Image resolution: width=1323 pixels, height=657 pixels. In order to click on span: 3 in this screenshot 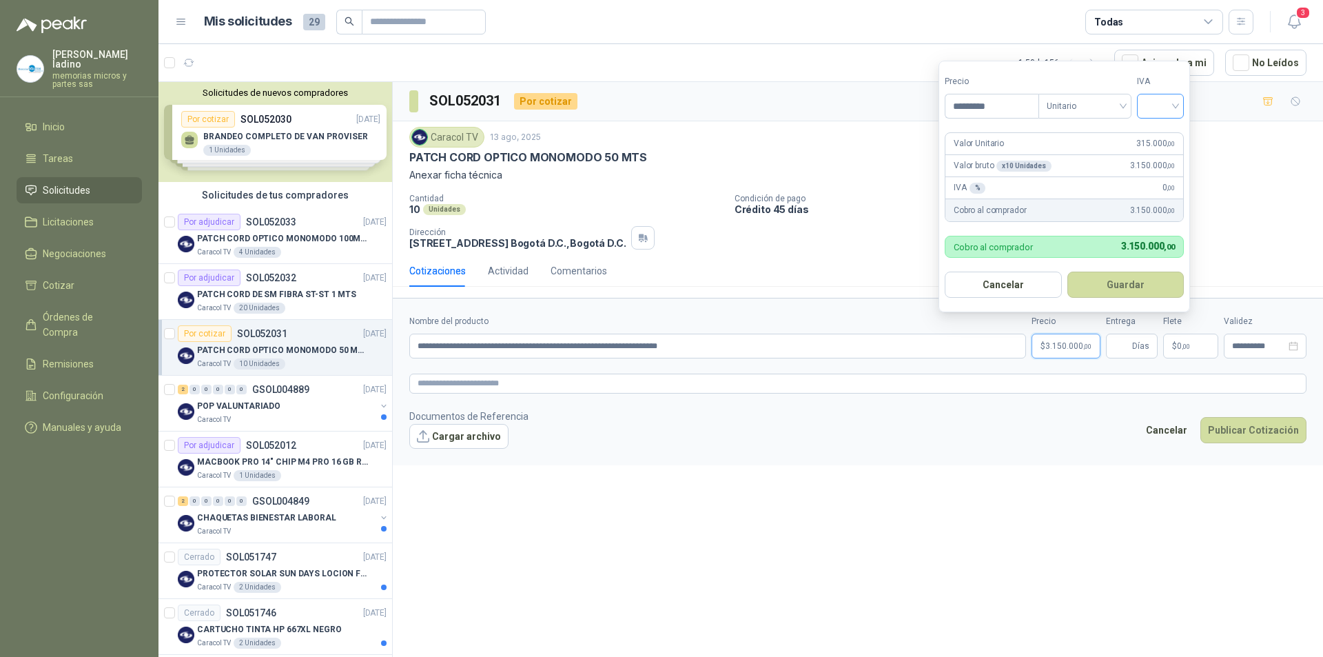, I will do `click(1303, 12)`.